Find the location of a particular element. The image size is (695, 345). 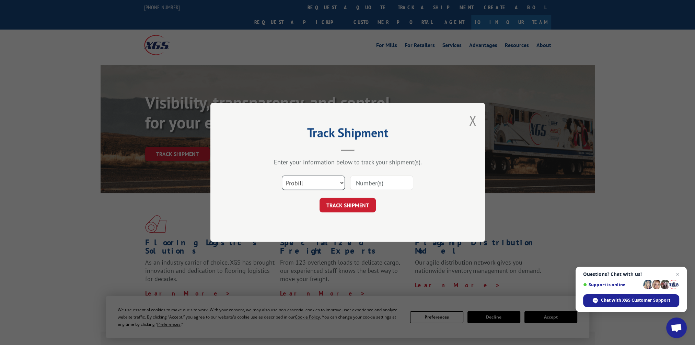

input: Number(s) is located at coordinates (382, 183).